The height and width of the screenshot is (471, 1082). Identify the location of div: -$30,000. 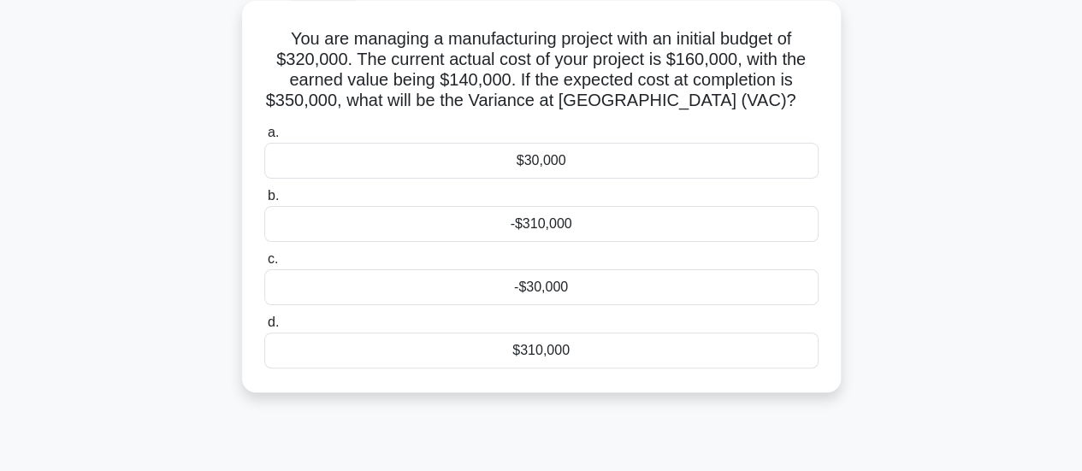
(542, 287).